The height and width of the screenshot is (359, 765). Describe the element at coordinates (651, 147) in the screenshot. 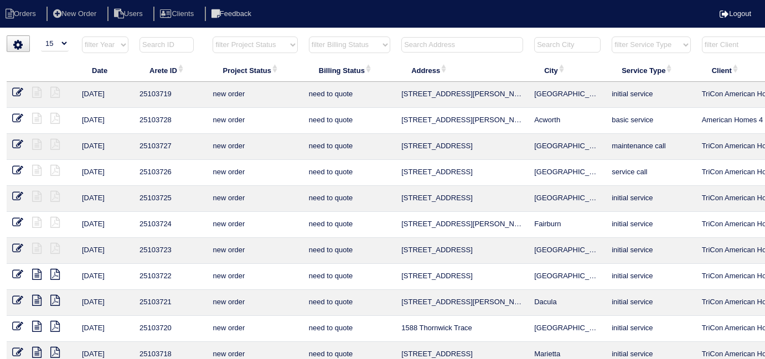

I see `td: maintenance call` at that location.